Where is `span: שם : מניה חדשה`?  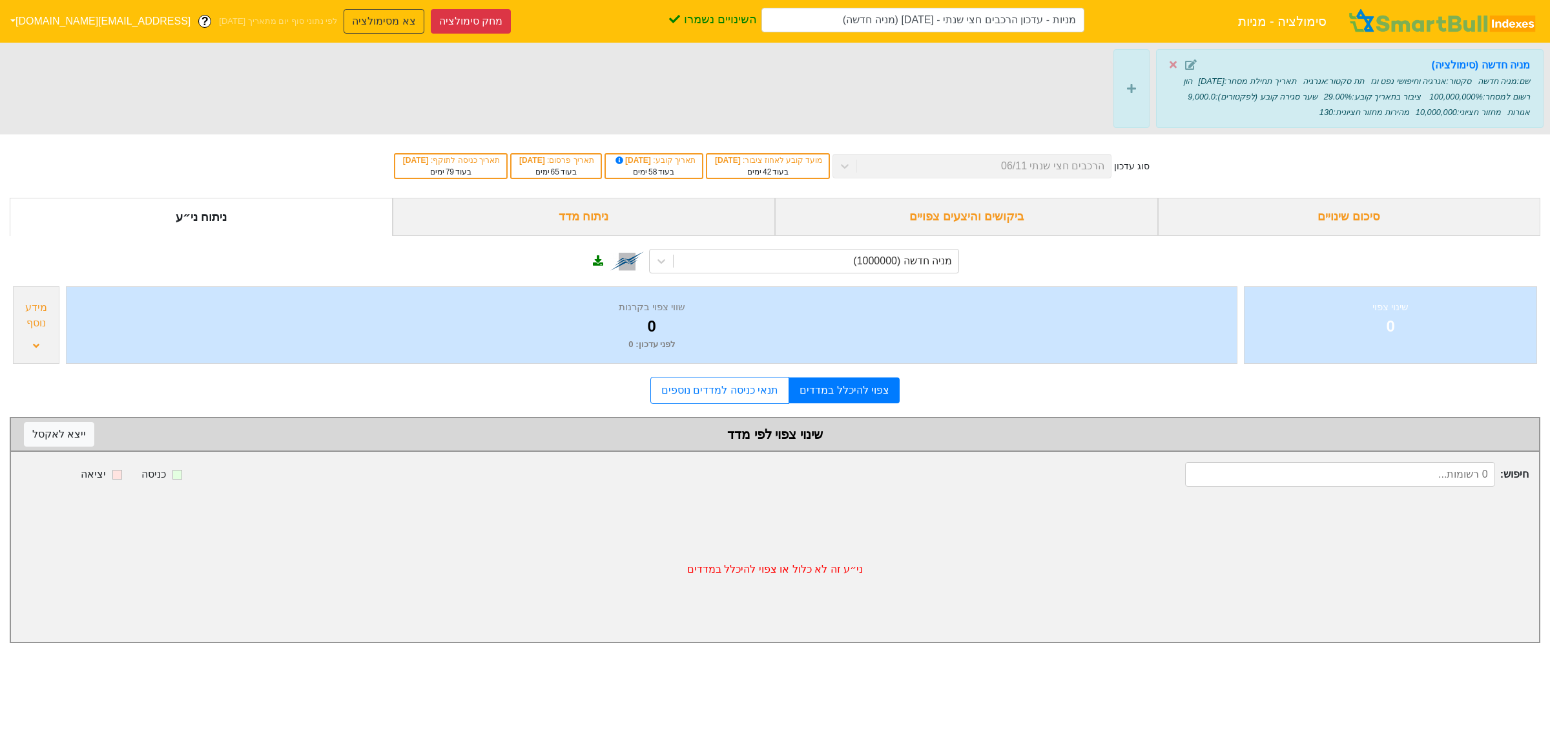 span: שם : מניה חדשה is located at coordinates (1504, 81).